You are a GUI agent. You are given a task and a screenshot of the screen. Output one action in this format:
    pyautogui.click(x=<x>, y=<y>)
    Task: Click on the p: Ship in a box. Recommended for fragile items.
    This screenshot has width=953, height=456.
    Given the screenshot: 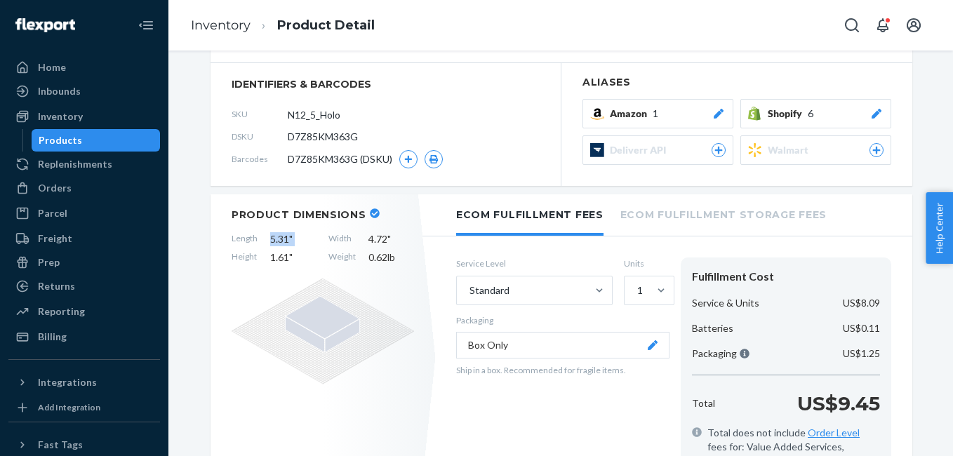 What is the action you would take?
    pyautogui.click(x=563, y=370)
    